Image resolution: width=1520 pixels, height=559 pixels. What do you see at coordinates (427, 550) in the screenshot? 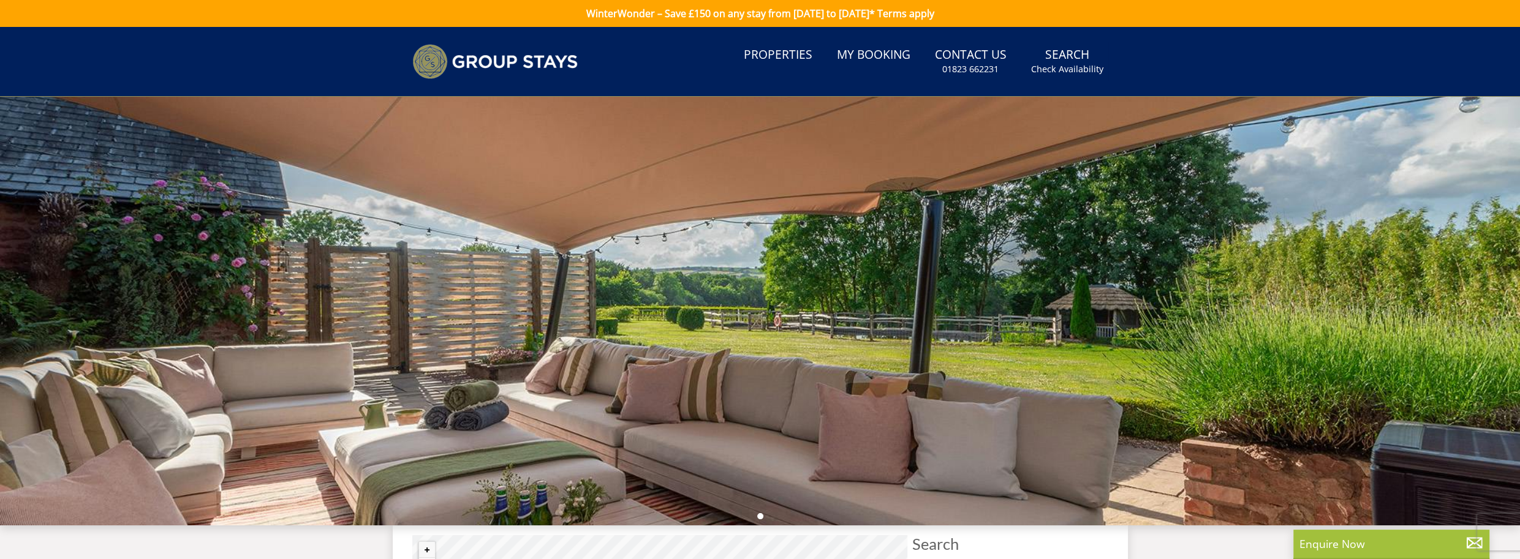
I see `button: Zoom in` at bounding box center [427, 550].